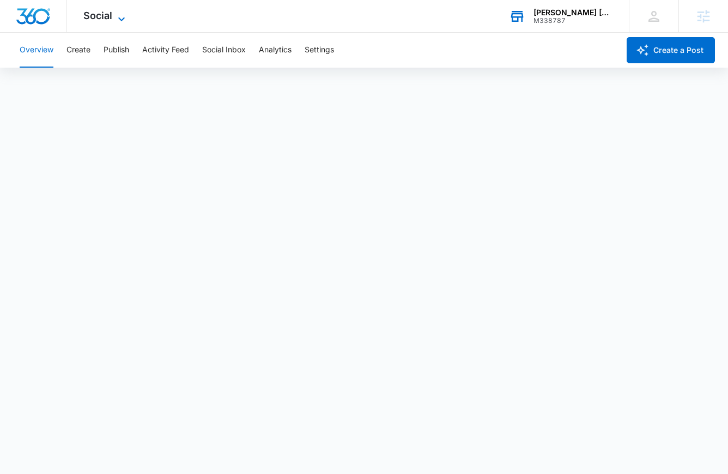 The image size is (728, 474). I want to click on button: Publish, so click(116, 50).